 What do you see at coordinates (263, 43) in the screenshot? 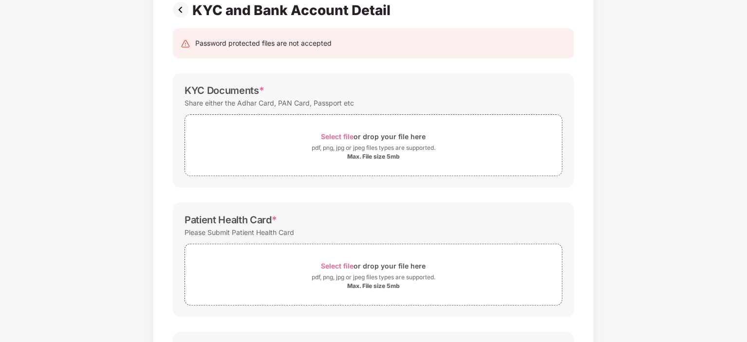
I see `div: Password protected files are not accepted` at bounding box center [263, 43].